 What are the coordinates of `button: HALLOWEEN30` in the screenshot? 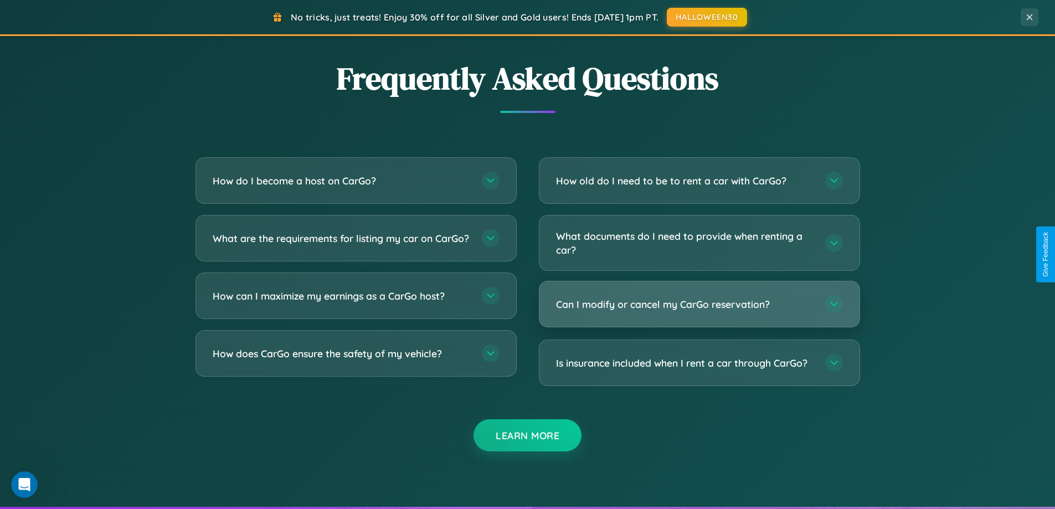 It's located at (706, 17).